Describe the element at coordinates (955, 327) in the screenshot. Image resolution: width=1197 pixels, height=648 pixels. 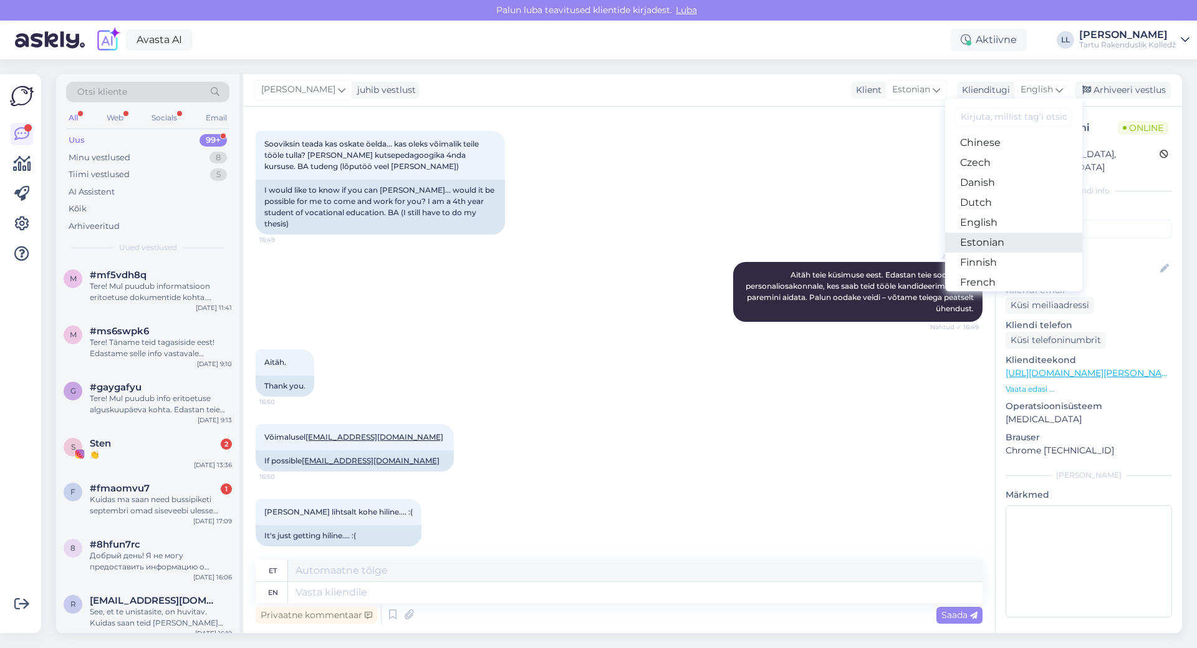
I see `span: Nähtud ✓ 16:49` at that location.